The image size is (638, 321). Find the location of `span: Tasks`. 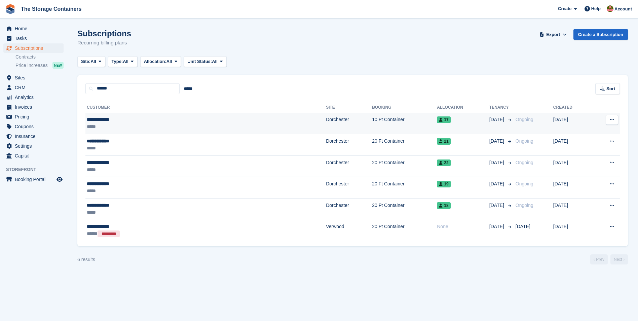

span: Tasks is located at coordinates (35, 38).